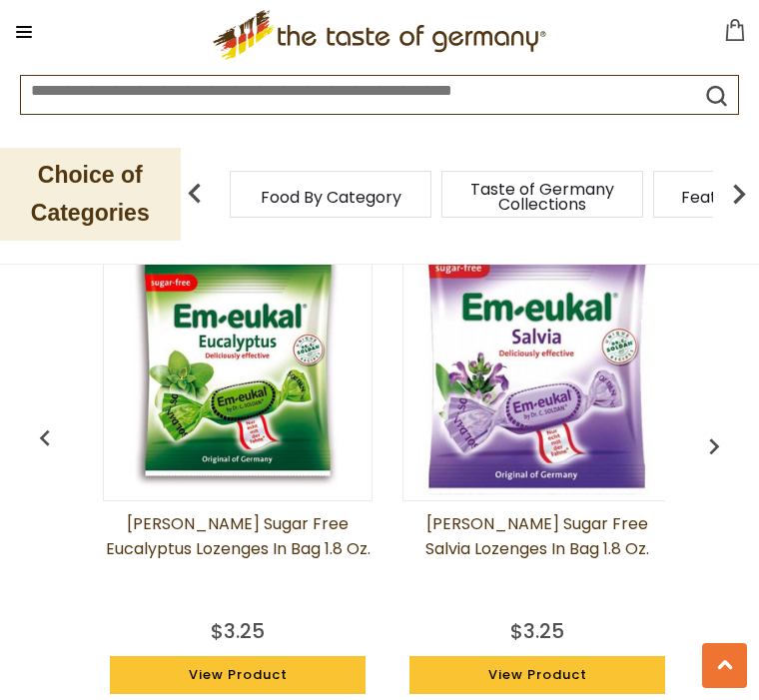 This screenshot has height=700, width=759. Describe the element at coordinates (330, 197) in the screenshot. I see `span: Food By Category` at that location.